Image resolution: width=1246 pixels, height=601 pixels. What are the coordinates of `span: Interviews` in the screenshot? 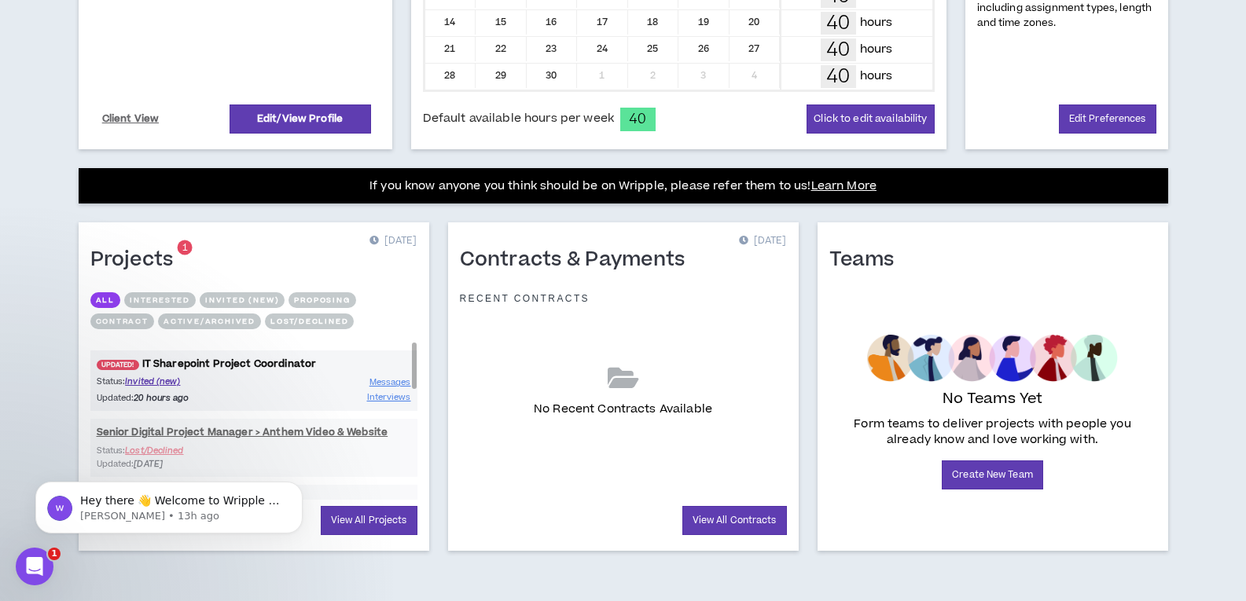 It's located at (389, 397).